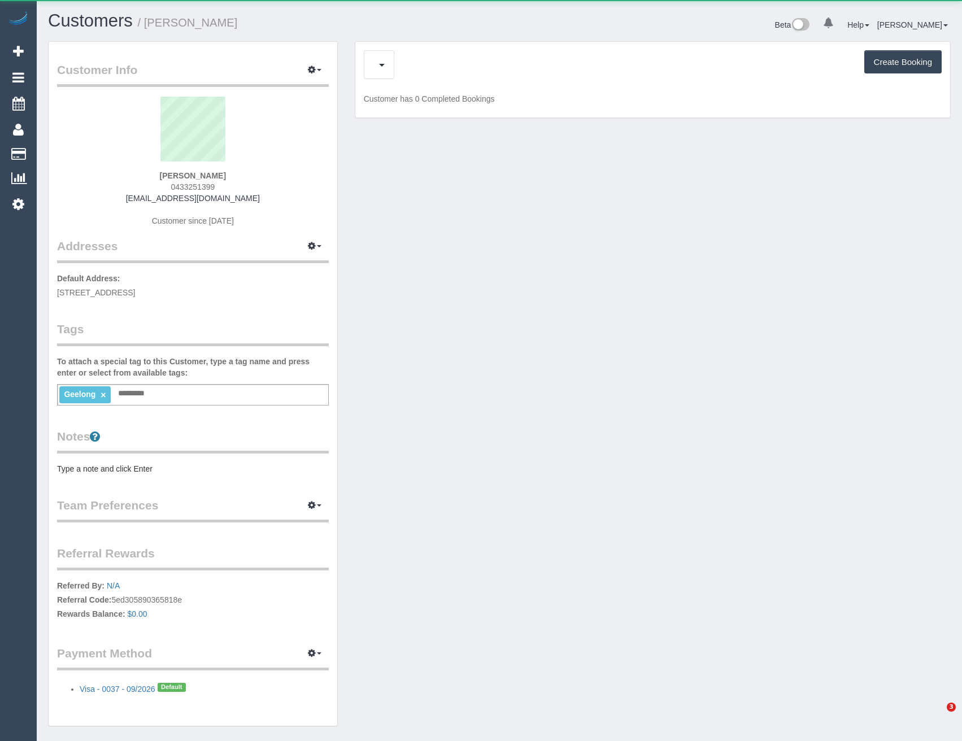 The height and width of the screenshot is (741, 962). Describe the element at coordinates (137, 614) in the screenshot. I see `a: $0.00` at that location.